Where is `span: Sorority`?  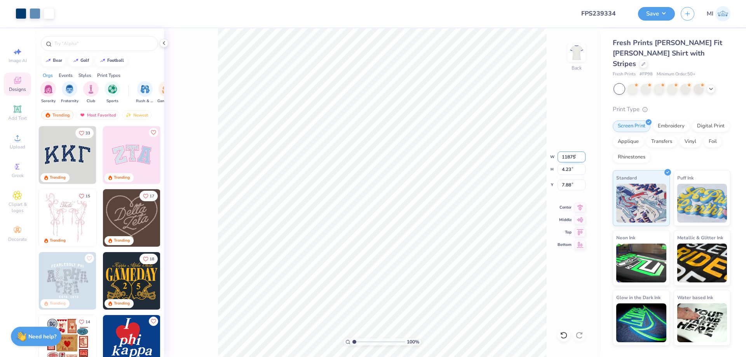
span: Sorority is located at coordinates (48, 101).